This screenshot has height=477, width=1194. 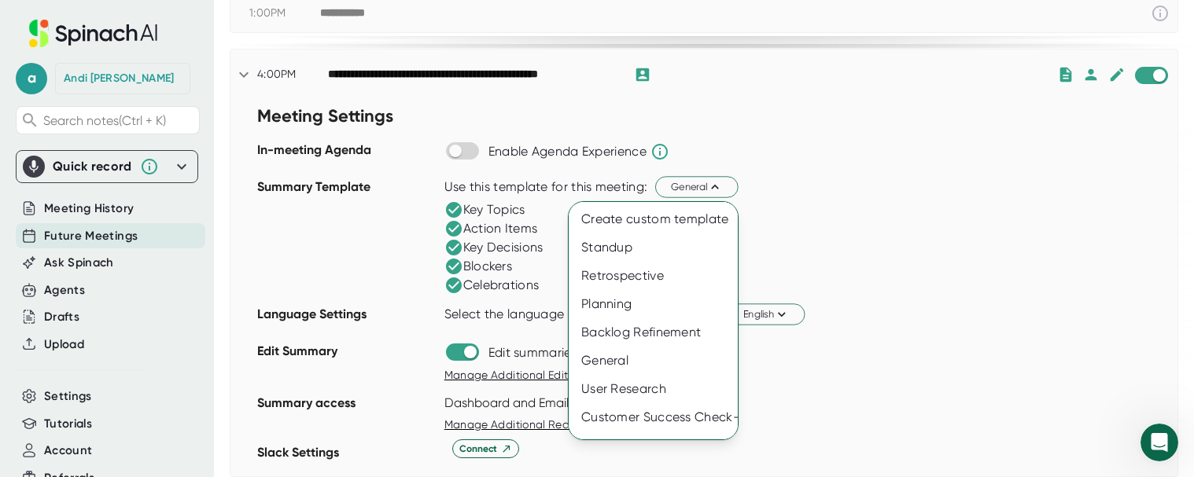 I want to click on div: Planning, so click(x=659, y=304).